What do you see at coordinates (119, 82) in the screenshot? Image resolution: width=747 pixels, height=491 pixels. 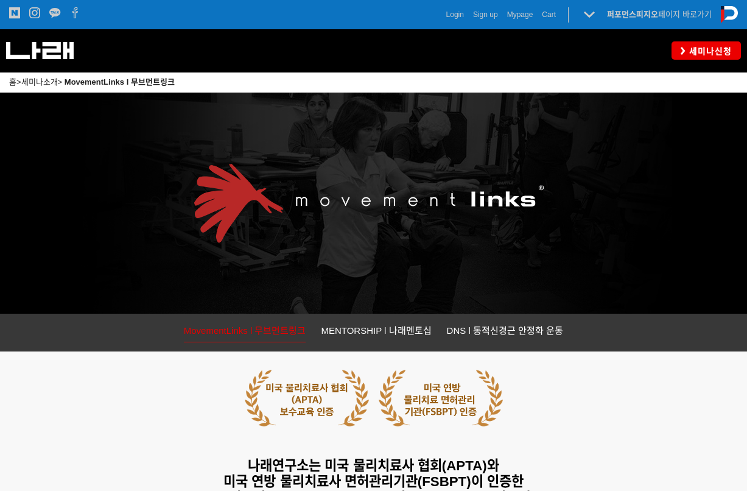 I see `strong: MovementLinks l 무브먼트링크` at bounding box center [119, 82].